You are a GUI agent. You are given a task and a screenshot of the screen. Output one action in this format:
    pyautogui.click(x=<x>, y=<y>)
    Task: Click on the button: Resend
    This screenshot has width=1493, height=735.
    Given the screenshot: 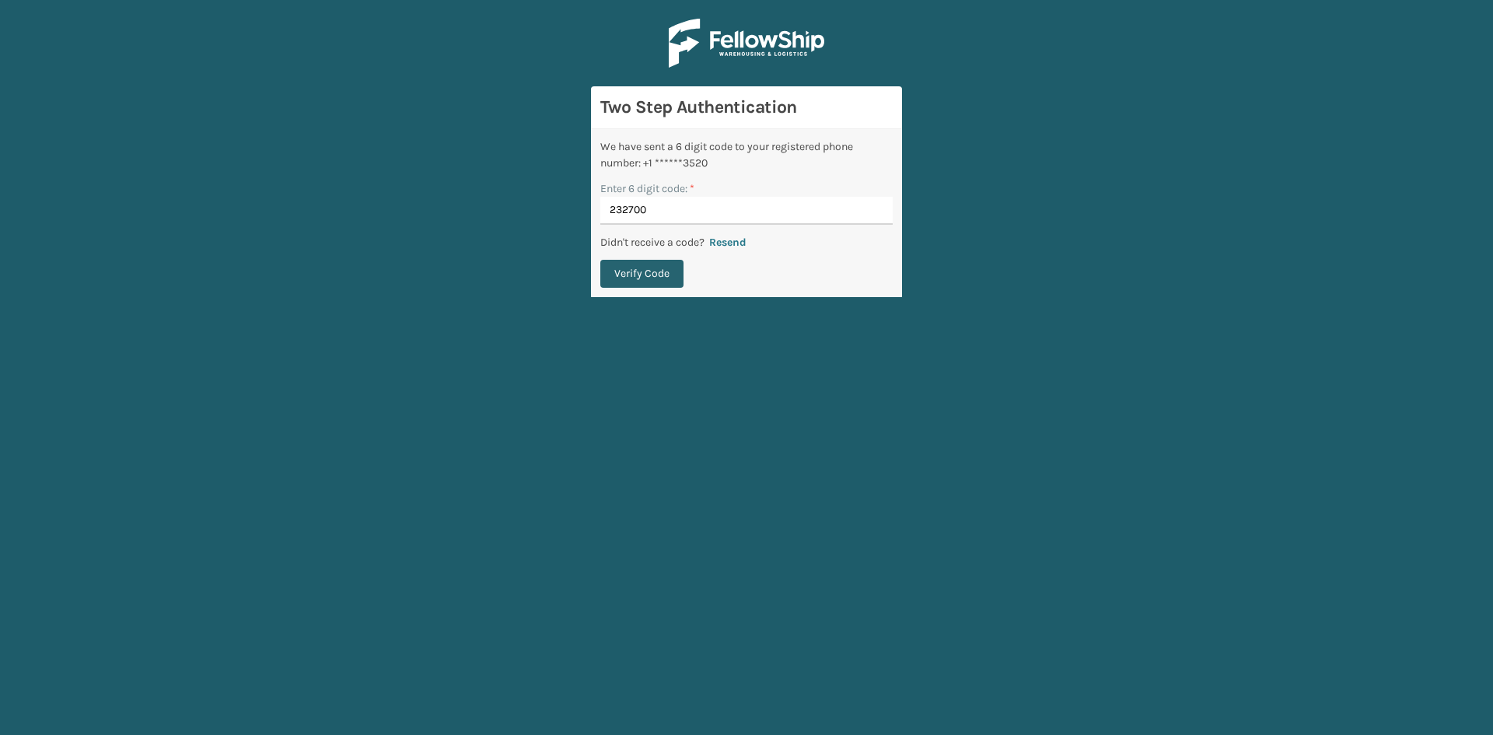 What is the action you would take?
    pyautogui.click(x=728, y=243)
    